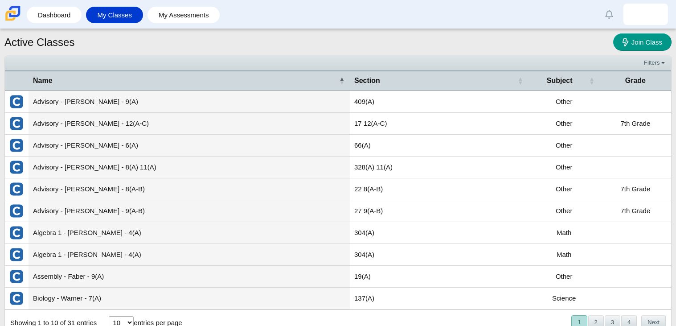  What do you see at coordinates (439, 211) in the screenshot?
I see `td: 27 9(A-B)` at bounding box center [439, 211].